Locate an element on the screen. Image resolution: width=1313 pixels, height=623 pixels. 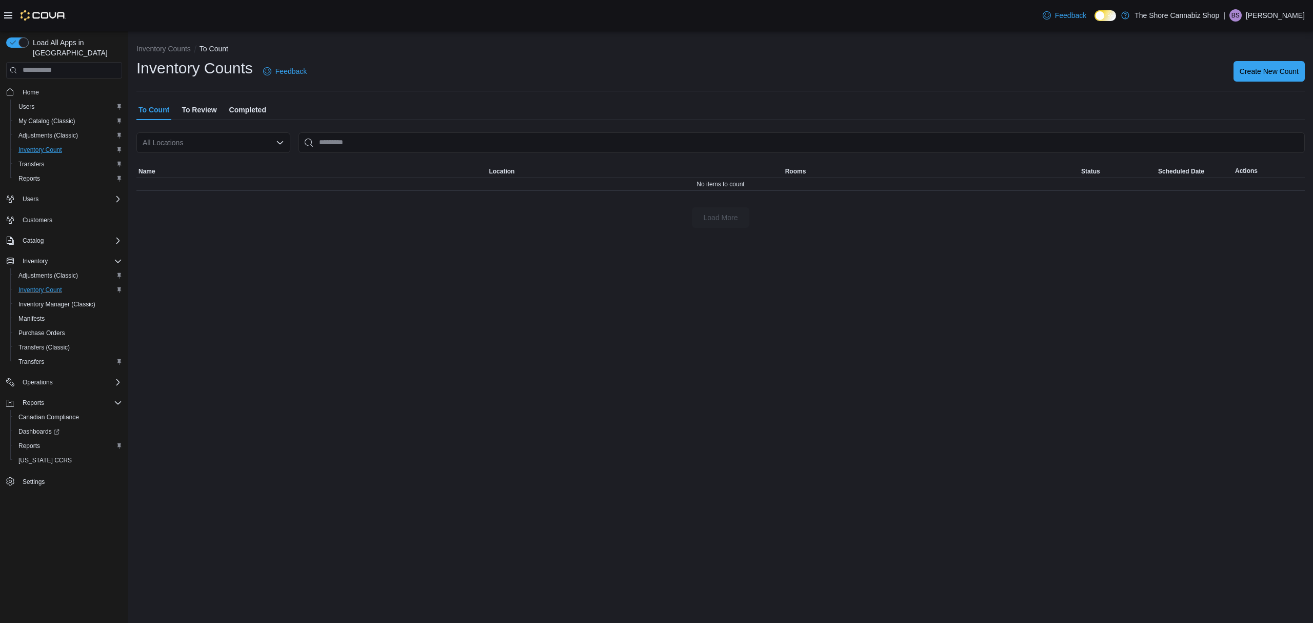
button: Purchase Orders is located at coordinates (68, 333).